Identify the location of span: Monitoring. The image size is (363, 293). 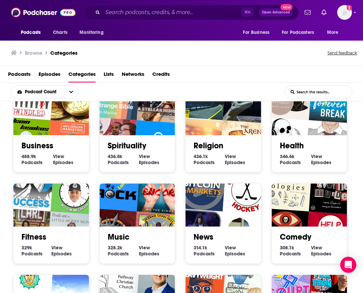
(91, 33).